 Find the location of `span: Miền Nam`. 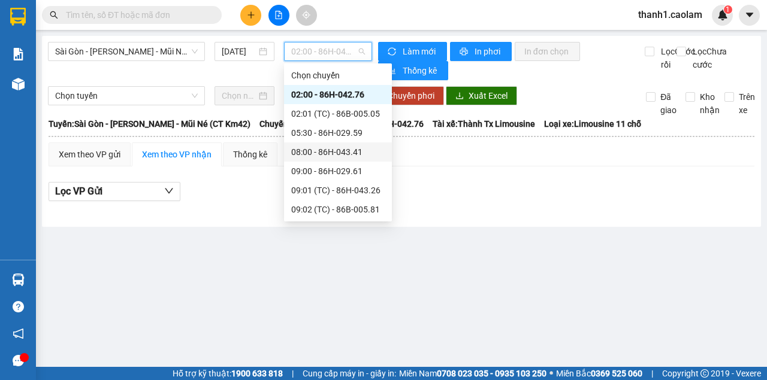

span: Miền Nam is located at coordinates (473, 374).